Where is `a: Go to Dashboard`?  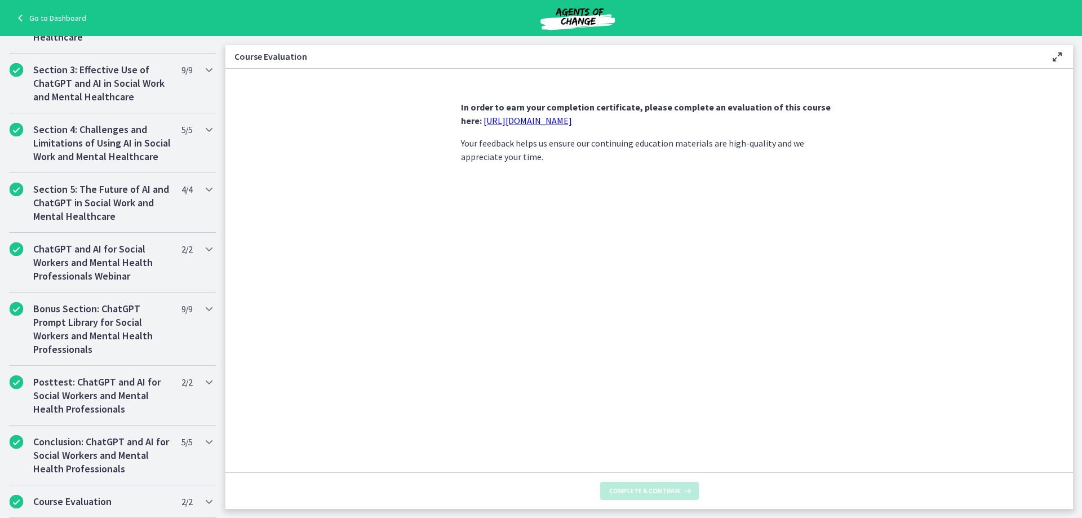 a: Go to Dashboard is located at coordinates (50, 18).